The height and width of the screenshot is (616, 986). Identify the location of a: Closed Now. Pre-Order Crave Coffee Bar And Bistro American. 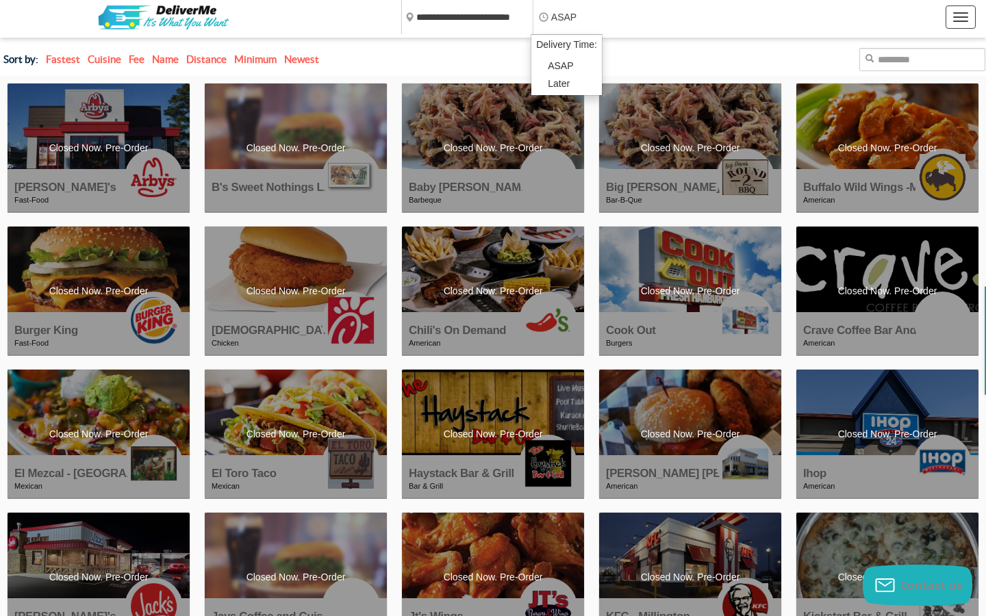
(887, 291).